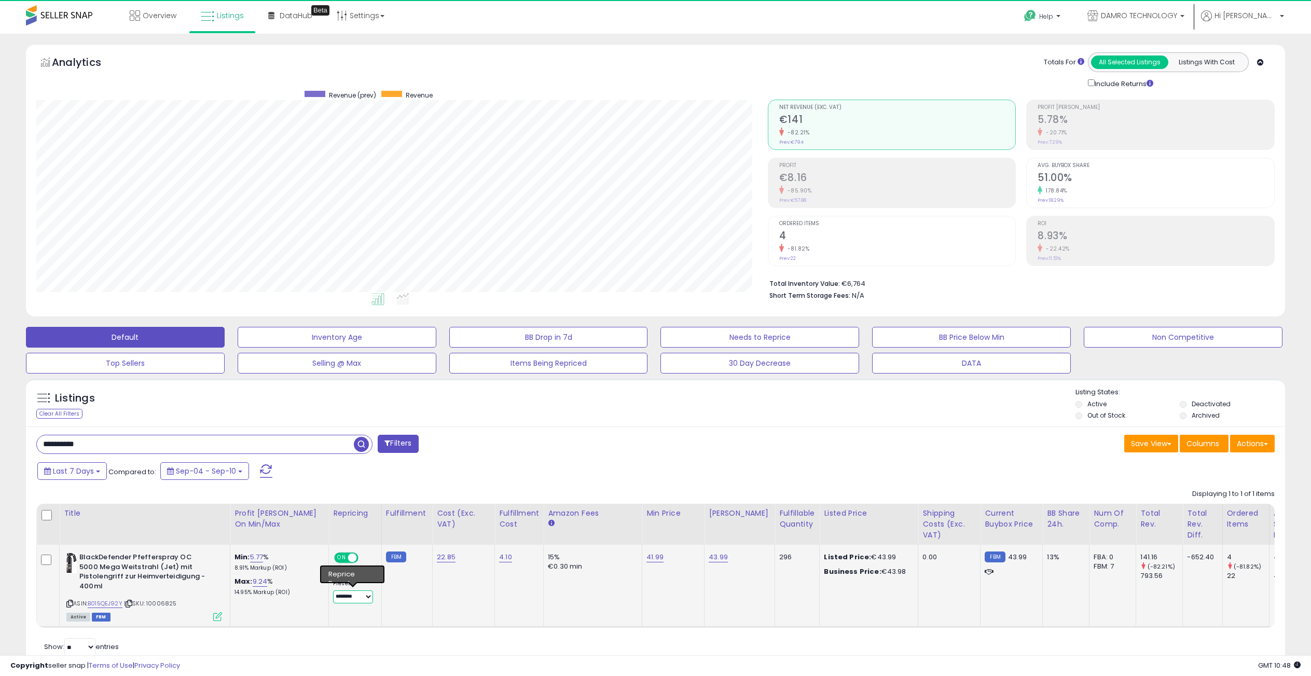  I want to click on div: Include Returns, so click(1123, 83).